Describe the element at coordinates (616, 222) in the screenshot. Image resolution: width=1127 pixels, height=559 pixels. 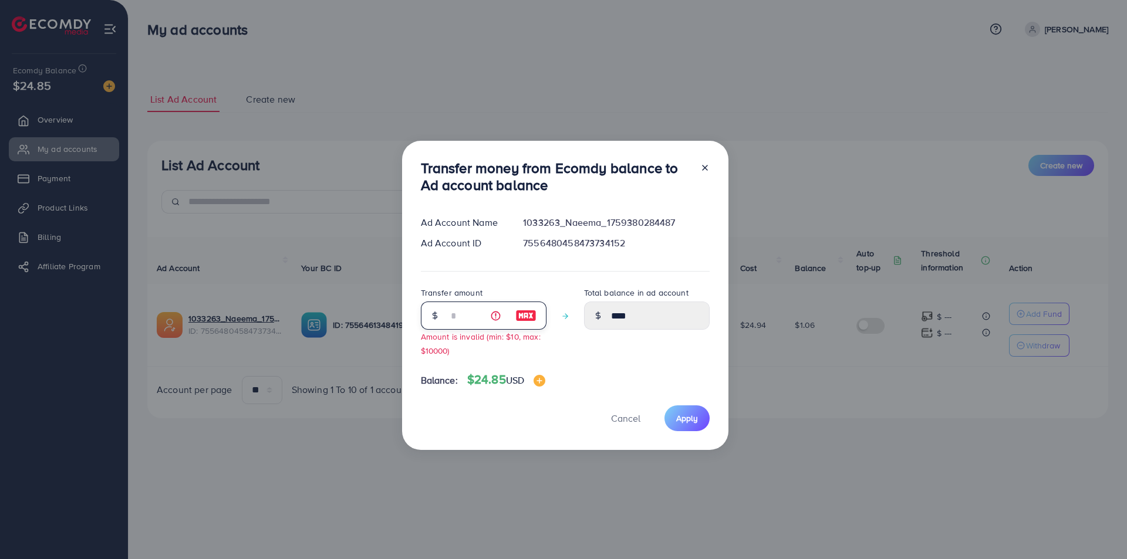
I see `div: 1033263_Naeema_1759380284487` at that location.